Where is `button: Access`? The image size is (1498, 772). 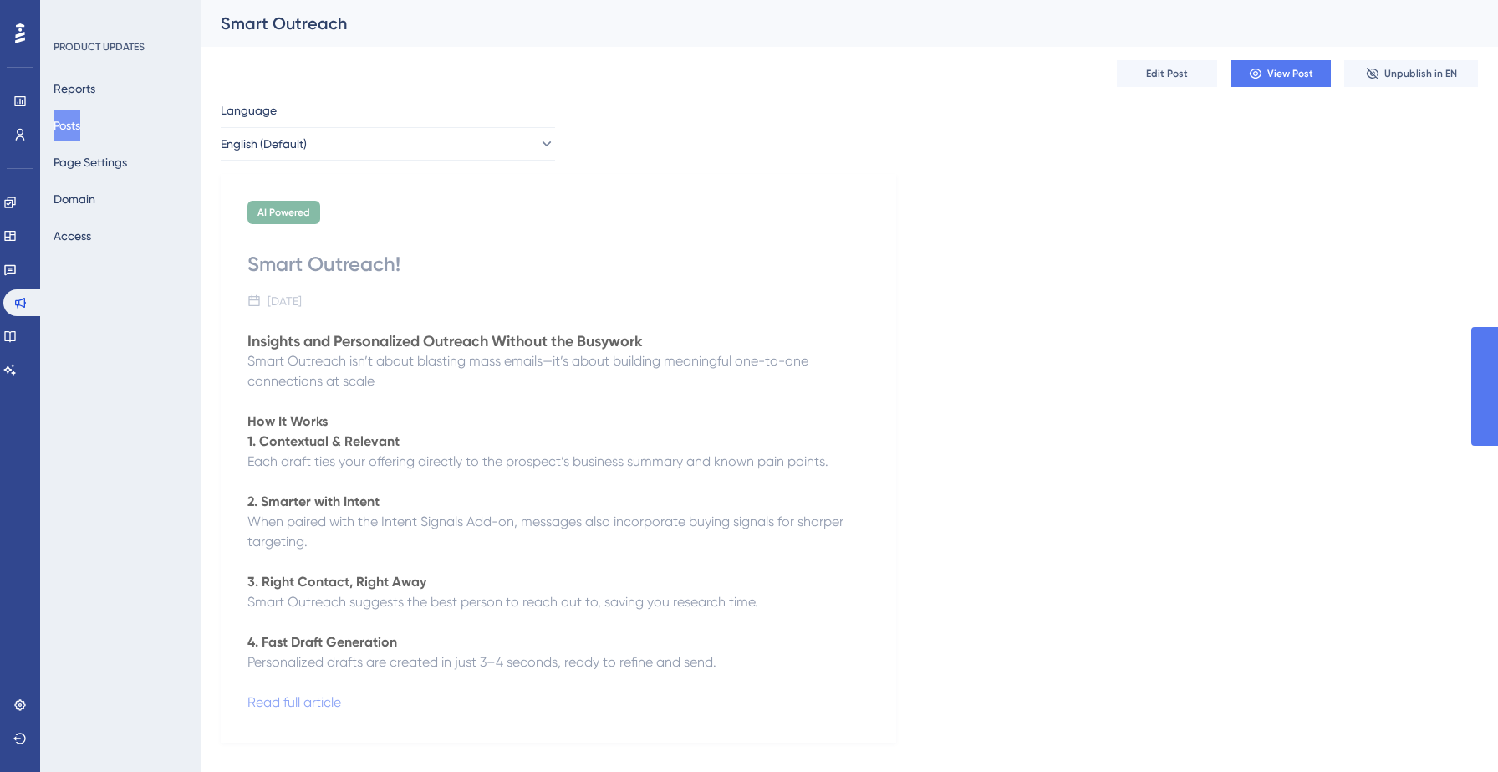
button: Access is located at coordinates (72, 236).